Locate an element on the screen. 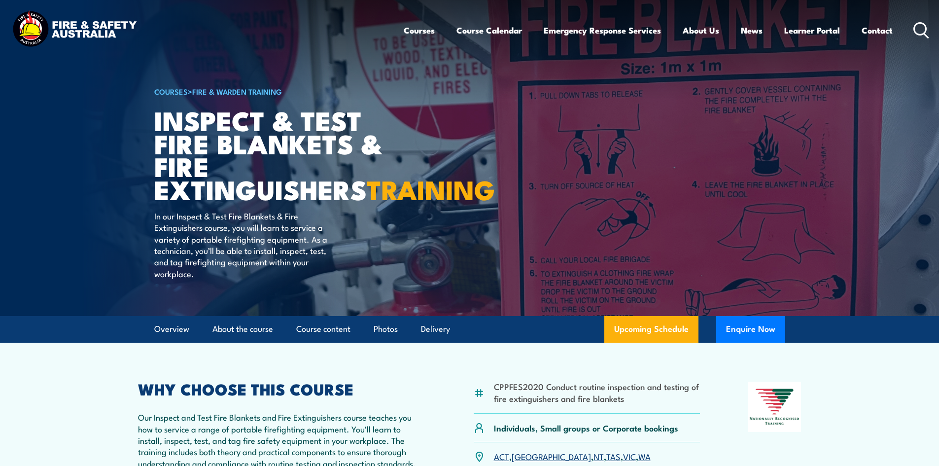  a: TAS is located at coordinates (613, 456).